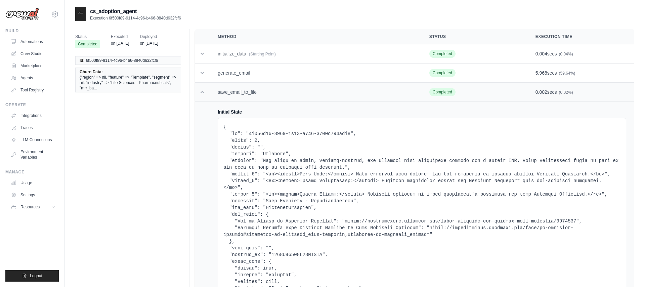 Image resolution: width=645 pixels, height=287 pixels. Describe the element at coordinates (120, 43) in the screenshot. I see `time: July 24, 2025 at 20:57 CDT` at that location.